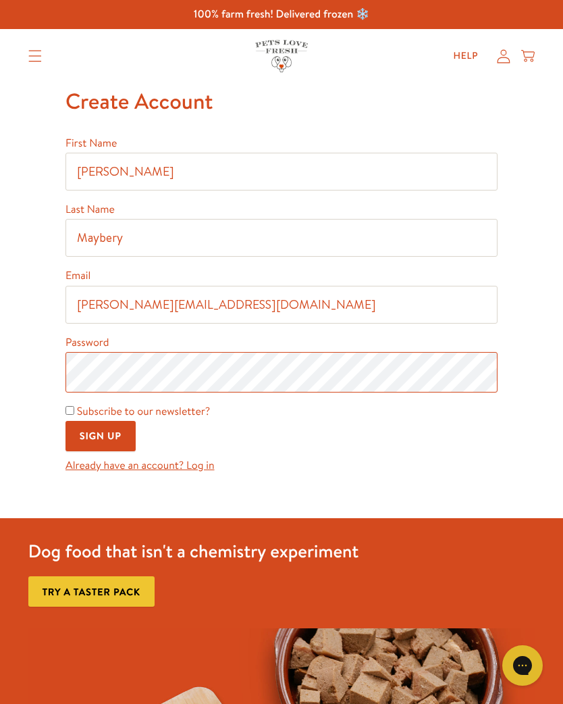 This screenshot has height=704, width=563. What do you see at coordinates (91, 591) in the screenshot?
I see `a: Try a taster pack` at bounding box center [91, 591].